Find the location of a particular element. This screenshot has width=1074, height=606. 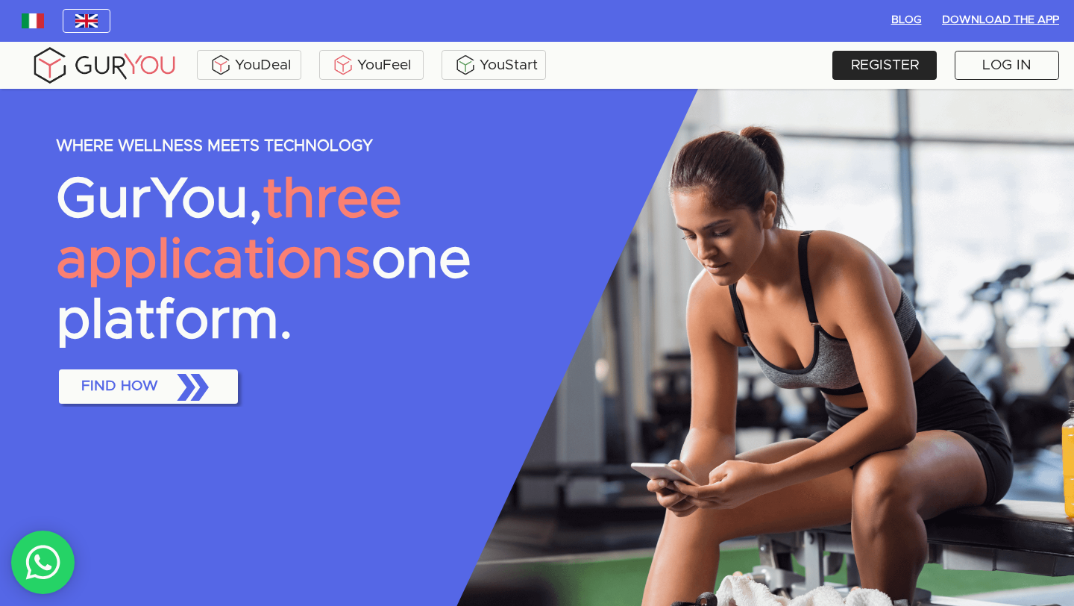

img: whatsAppIcon.04b8739f.svg is located at coordinates (43, 563).